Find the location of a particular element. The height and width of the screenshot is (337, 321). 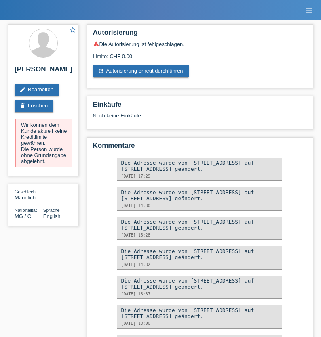

i: menu is located at coordinates (309, 11).